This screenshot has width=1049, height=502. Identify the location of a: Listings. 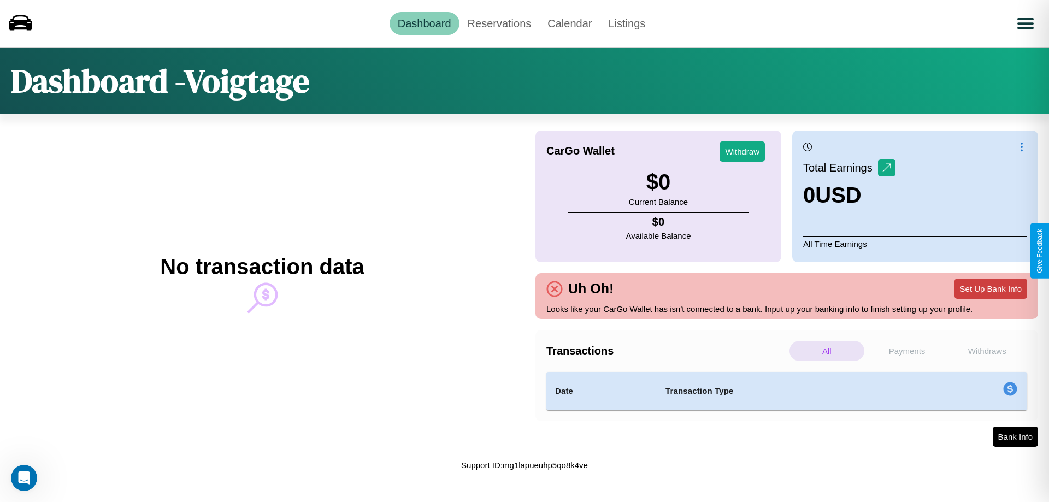
(627, 23).